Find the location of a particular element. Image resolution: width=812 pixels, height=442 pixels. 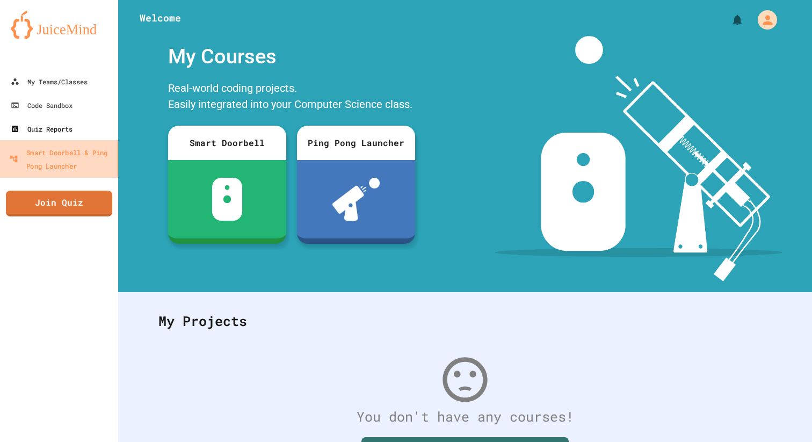

img: ppl-with-ball.png is located at coordinates (356, 199).